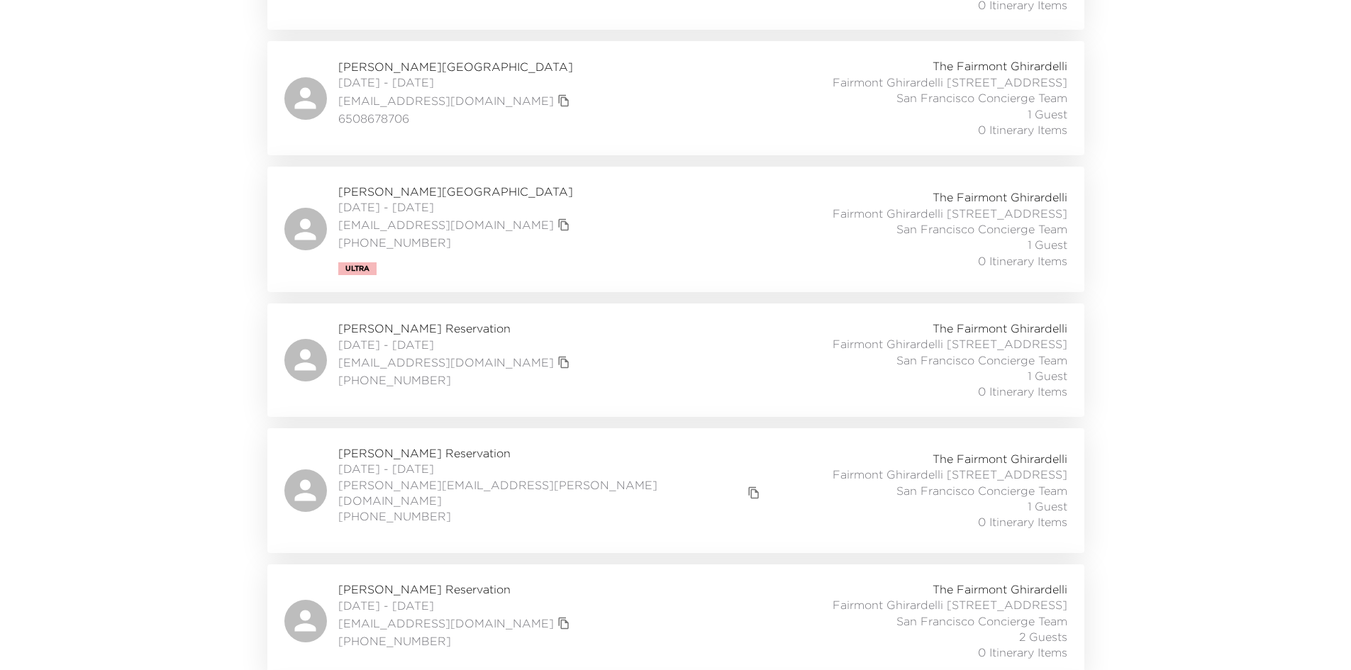  What do you see at coordinates (358, 269) in the screenshot?
I see `span: Ultra` at bounding box center [358, 269].